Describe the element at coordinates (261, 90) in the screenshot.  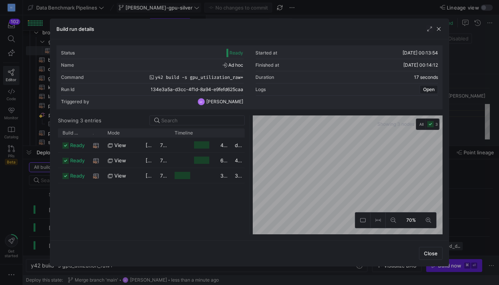
I see `div: Logs` at that location.